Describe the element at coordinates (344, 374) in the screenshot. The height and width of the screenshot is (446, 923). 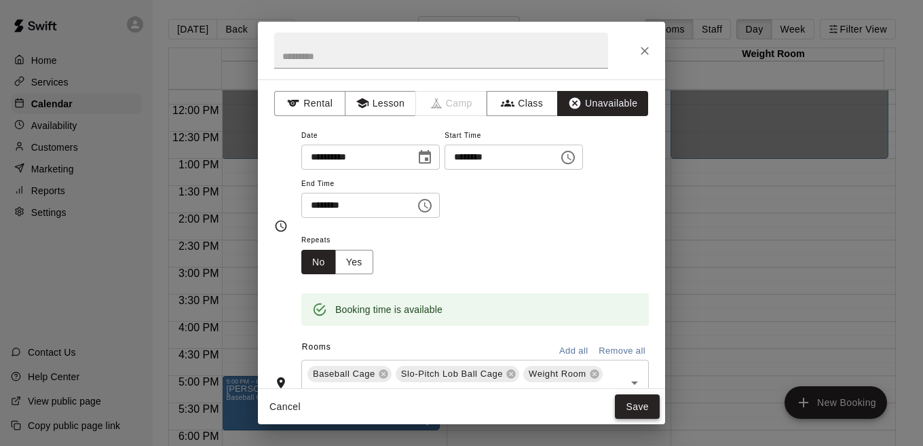
I see `span: Baseball Cage` at that location.